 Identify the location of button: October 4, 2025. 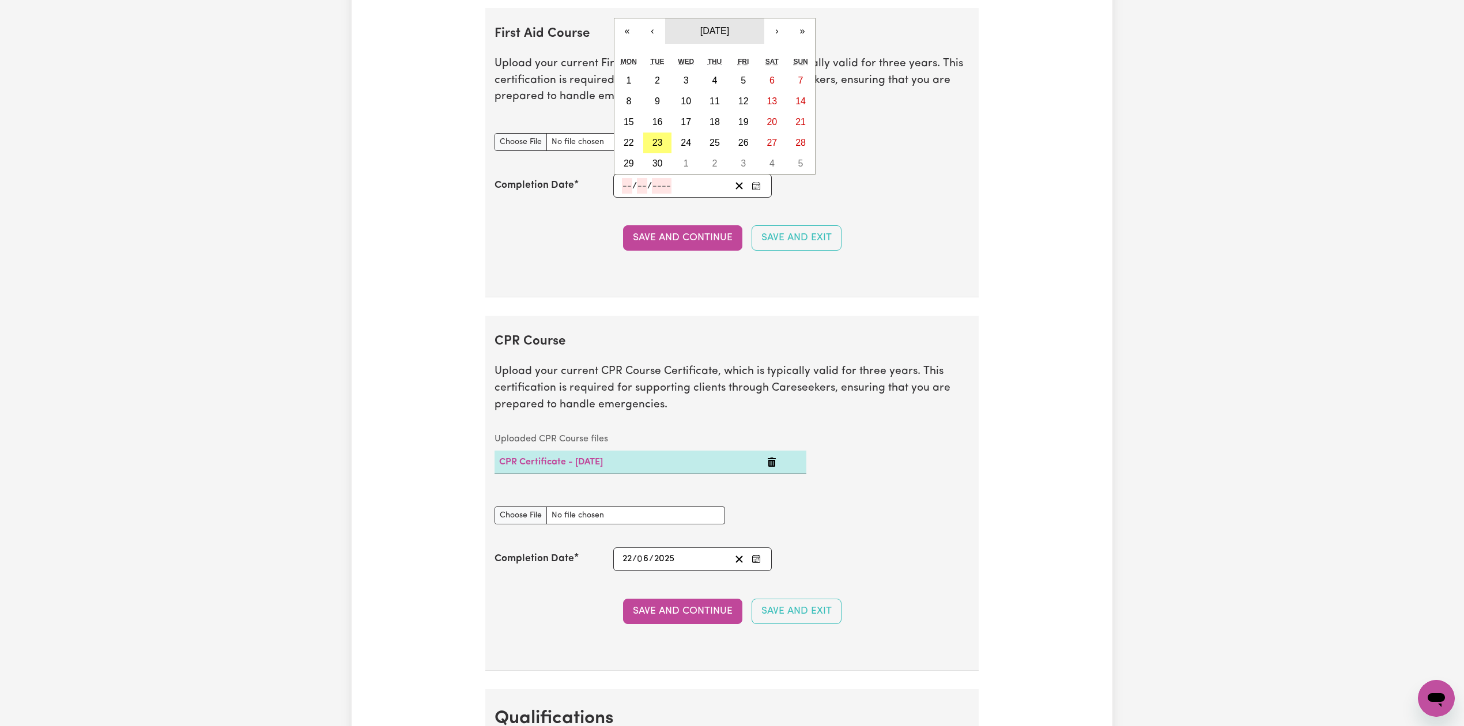
(772, 164).